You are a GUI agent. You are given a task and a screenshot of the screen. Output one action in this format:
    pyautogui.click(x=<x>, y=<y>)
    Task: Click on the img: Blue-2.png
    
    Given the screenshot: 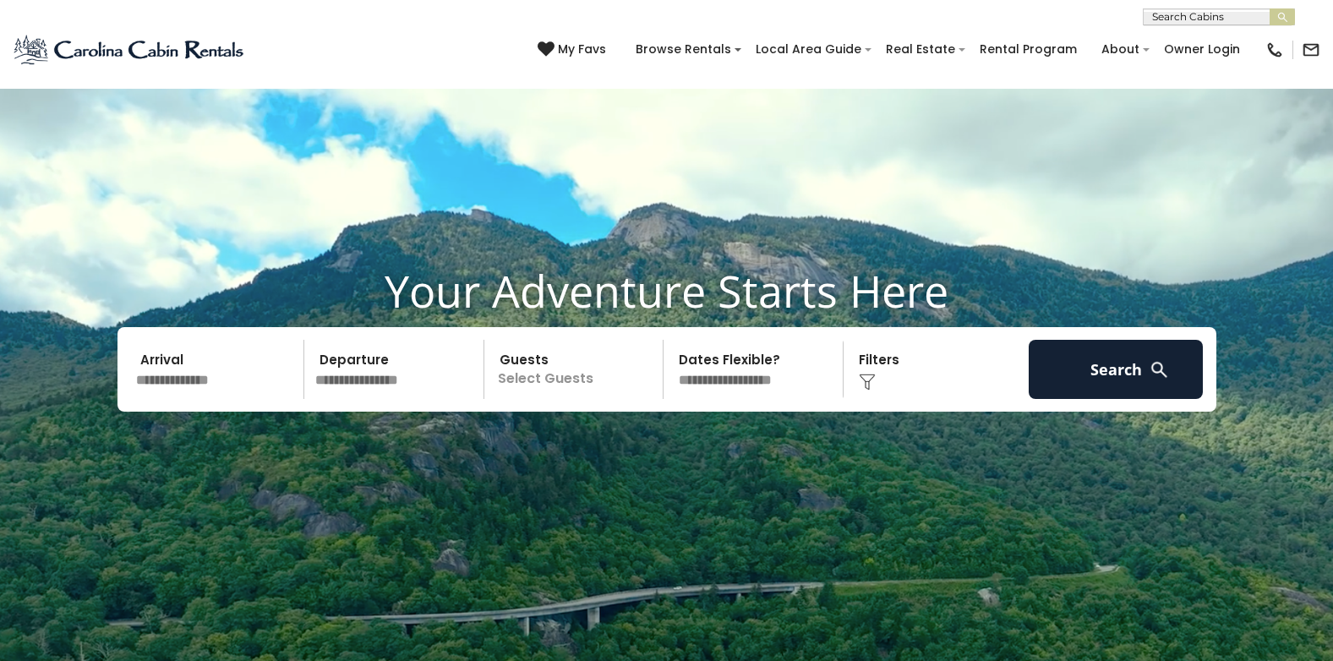 What is the action you would take?
    pyautogui.click(x=129, y=50)
    